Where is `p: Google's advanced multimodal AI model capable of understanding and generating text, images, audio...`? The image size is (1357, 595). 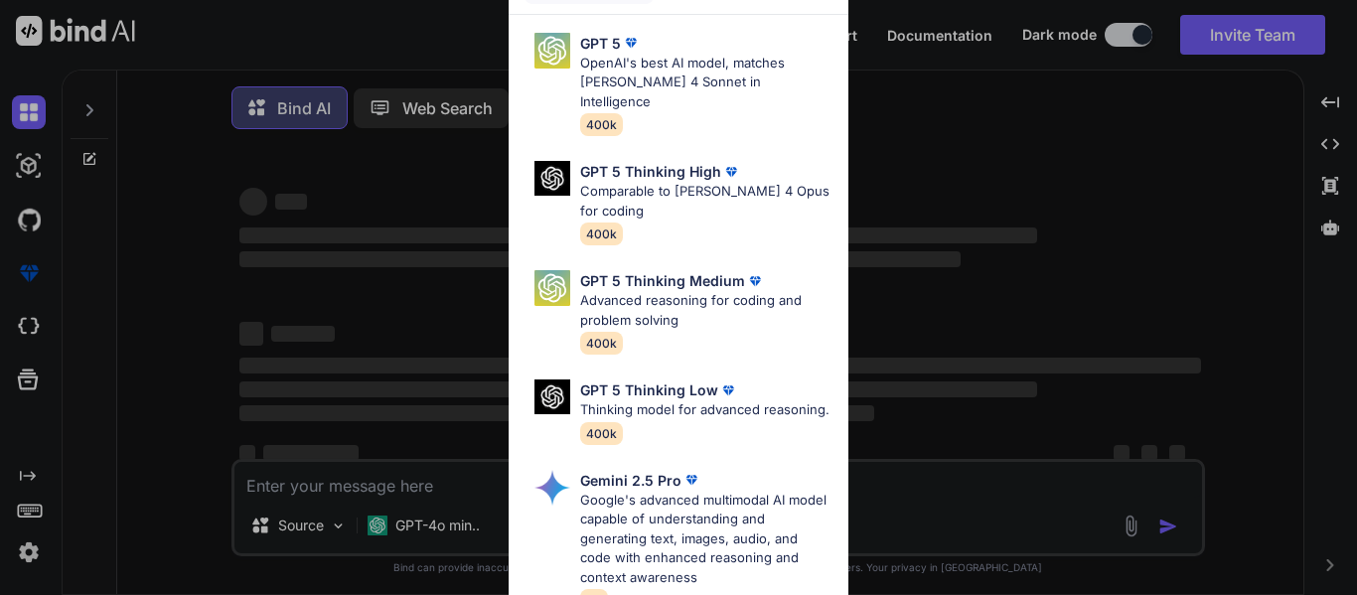 p: Google's advanced multimodal AI model capable of understanding and generating text, images, audio... is located at coordinates (706, 540).